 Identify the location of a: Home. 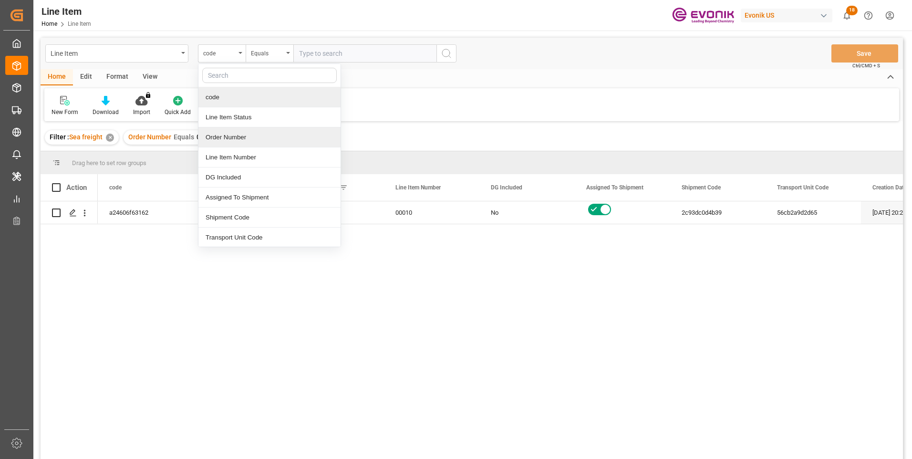
(49, 24).